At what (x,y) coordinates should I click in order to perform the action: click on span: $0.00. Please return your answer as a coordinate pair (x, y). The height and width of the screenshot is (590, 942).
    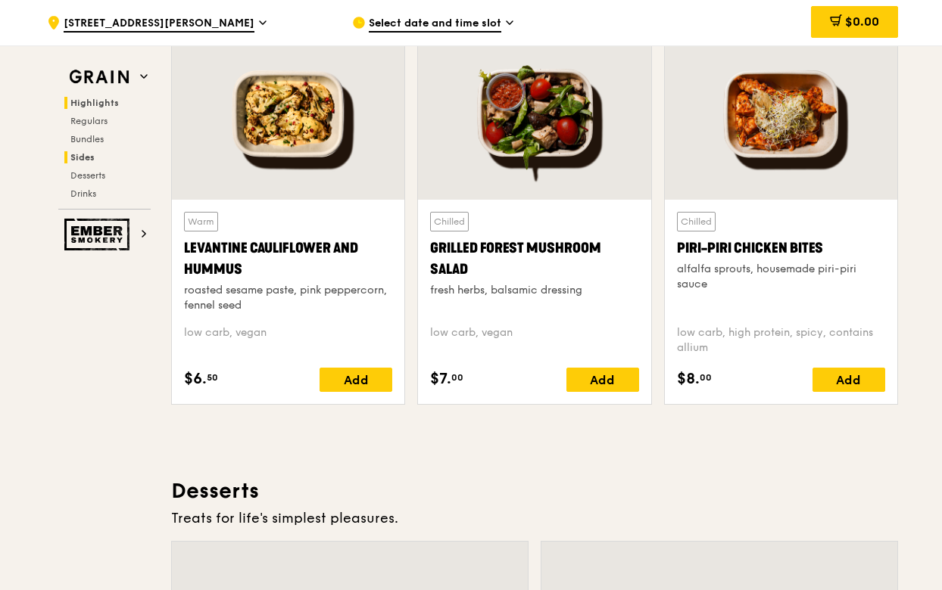
    Looking at the image, I should click on (861, 21).